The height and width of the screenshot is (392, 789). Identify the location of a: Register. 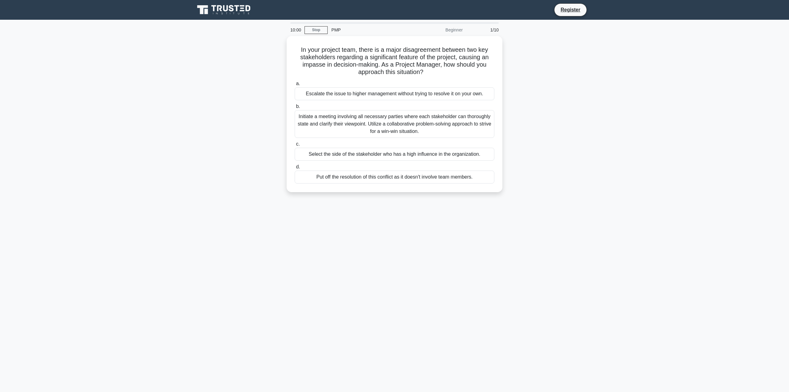
(571, 10).